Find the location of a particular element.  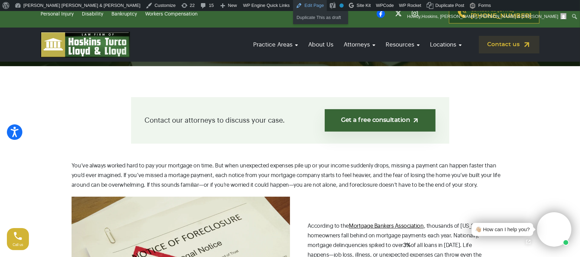

a: Practice Areas is located at coordinates (276, 44).